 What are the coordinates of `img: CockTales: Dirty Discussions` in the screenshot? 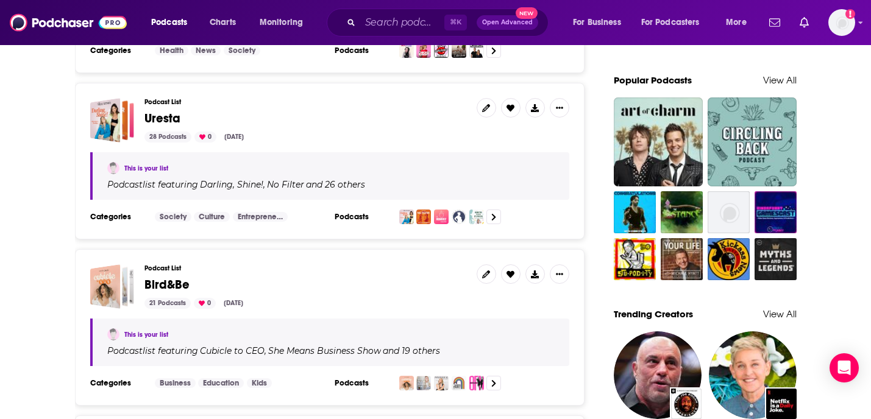 It's located at (459, 51).